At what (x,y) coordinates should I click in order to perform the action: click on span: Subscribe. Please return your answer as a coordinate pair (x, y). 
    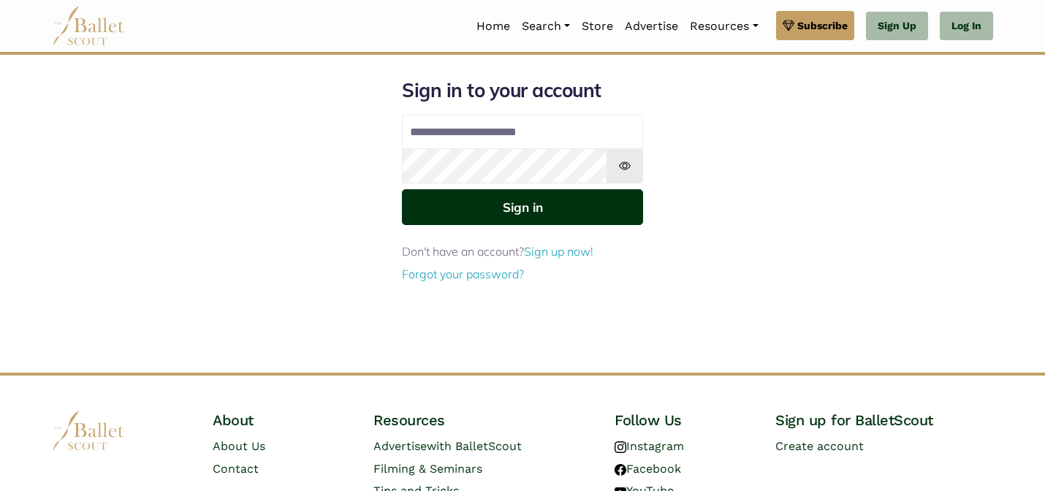
    Looking at the image, I should click on (822, 26).